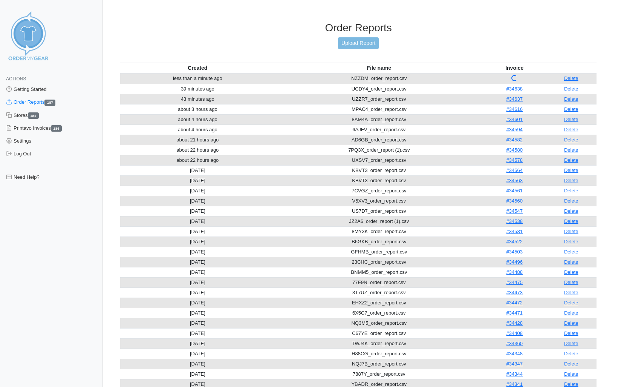  What do you see at coordinates (515, 302) in the screenshot?
I see `a: #34472` at bounding box center [515, 302].